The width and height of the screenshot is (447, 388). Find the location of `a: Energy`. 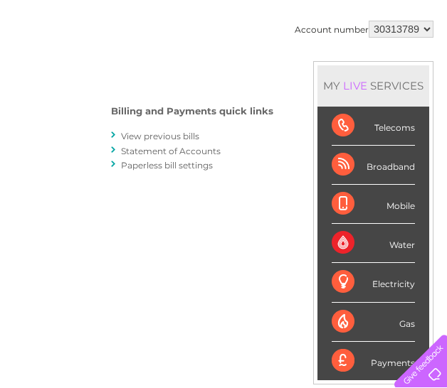

a: Energy is located at coordinates (248, 65).